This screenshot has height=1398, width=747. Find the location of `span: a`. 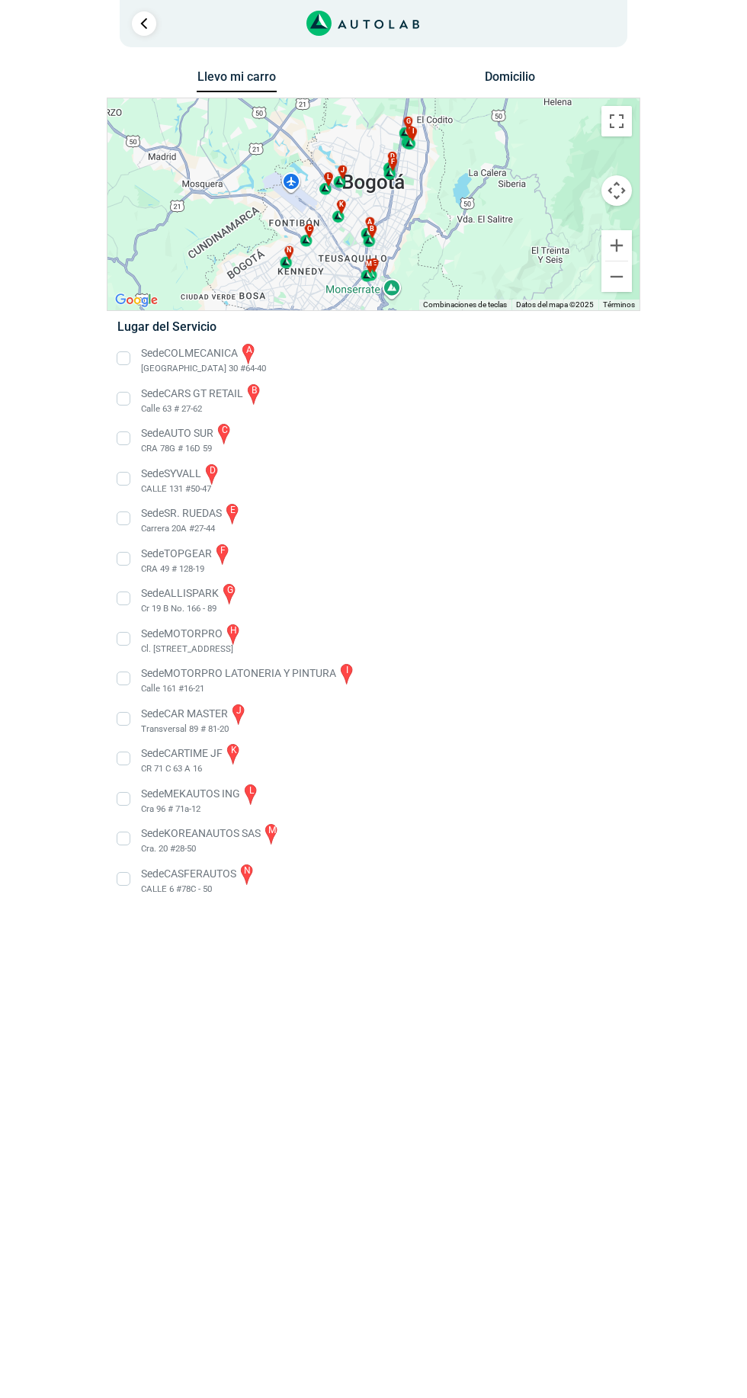

span: a is located at coordinates (370, 223).